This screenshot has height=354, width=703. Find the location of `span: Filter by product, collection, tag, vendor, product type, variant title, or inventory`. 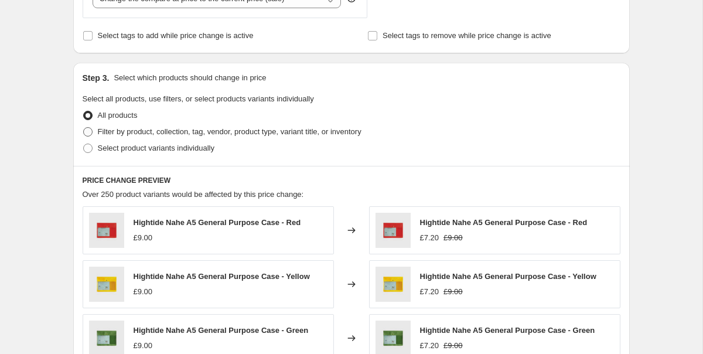

span: Filter by product, collection, tag, vendor, product type, variant title, or inventory is located at coordinates (230, 131).